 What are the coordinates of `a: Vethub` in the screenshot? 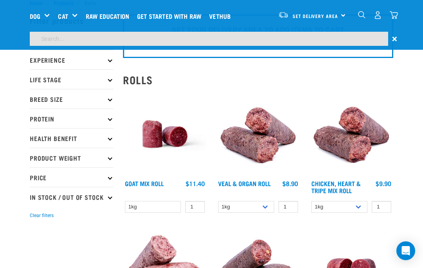 It's located at (222, 16).